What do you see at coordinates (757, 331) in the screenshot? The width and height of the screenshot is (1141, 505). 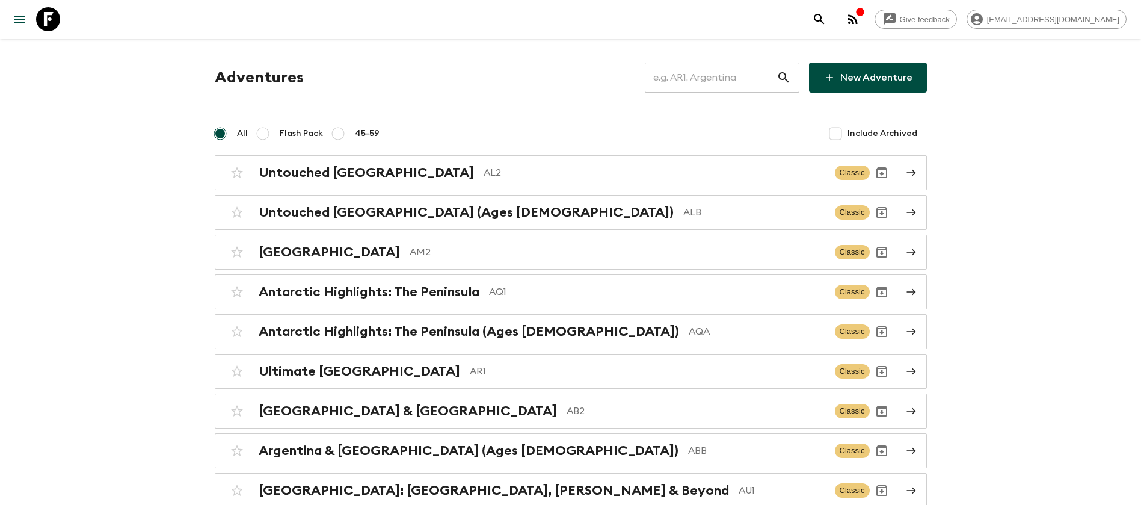 I see `p: AQA` at bounding box center [757, 331].